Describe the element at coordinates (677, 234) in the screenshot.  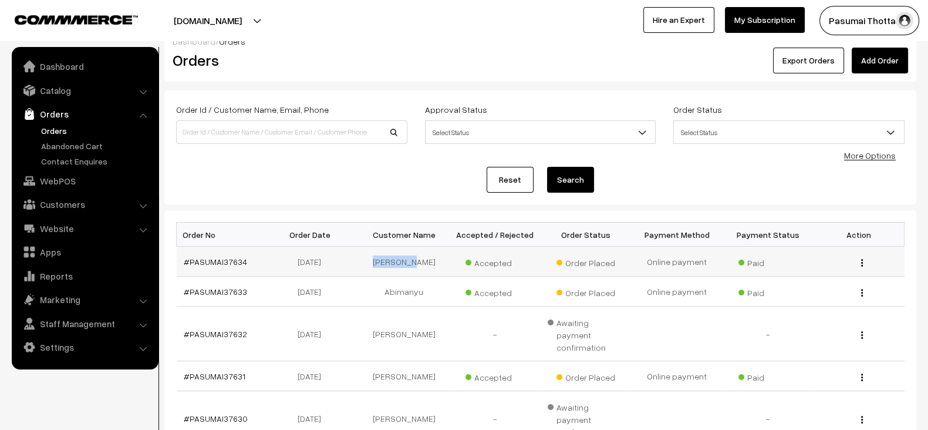
I see `th: Payment Method` at that location.